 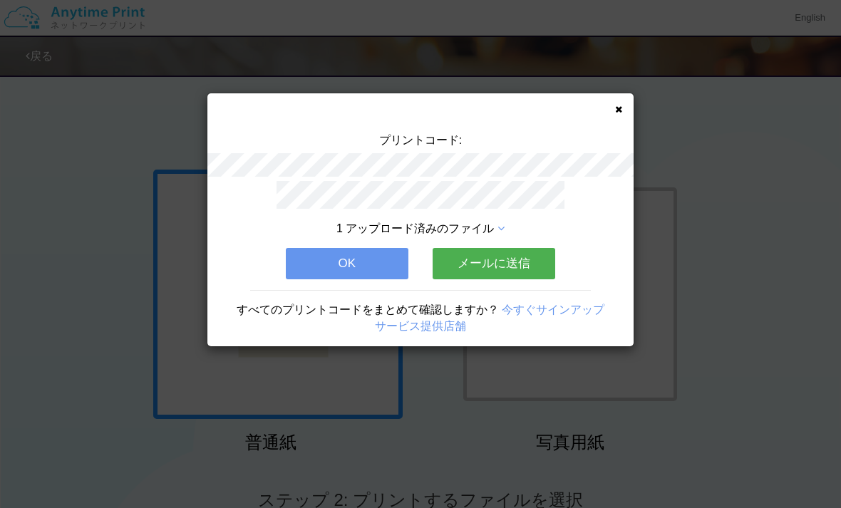 I want to click on span: 1 アップロード済みのファイル, so click(x=415, y=228).